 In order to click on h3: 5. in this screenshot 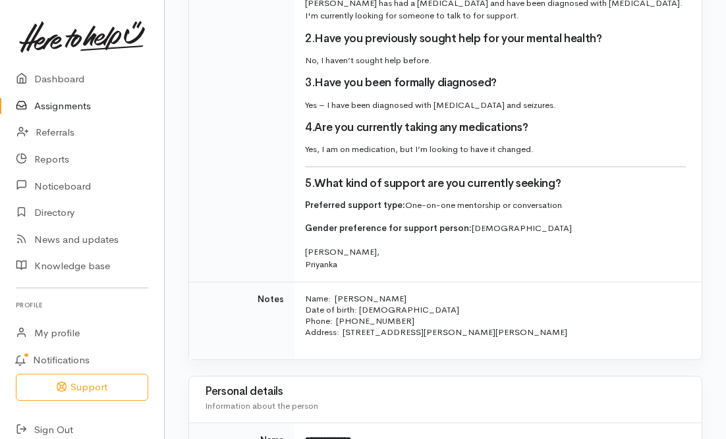, I will do `click(495, 184)`.